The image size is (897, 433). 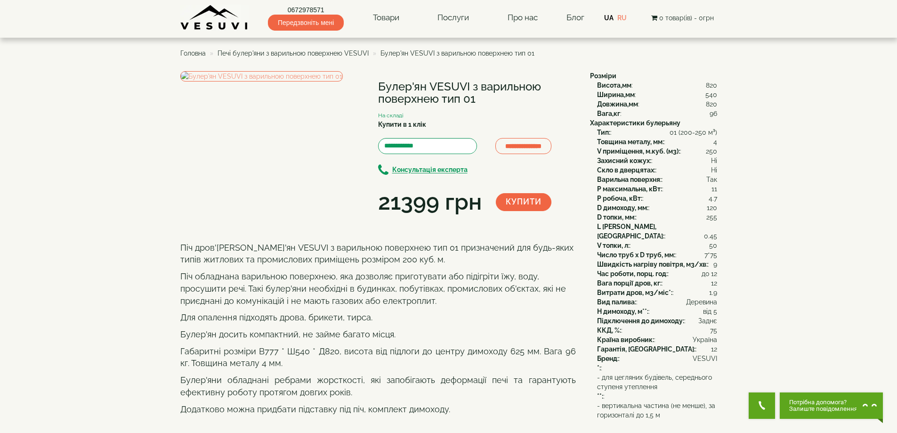 I want to click on b: Захисний кожух:, so click(x=624, y=161).